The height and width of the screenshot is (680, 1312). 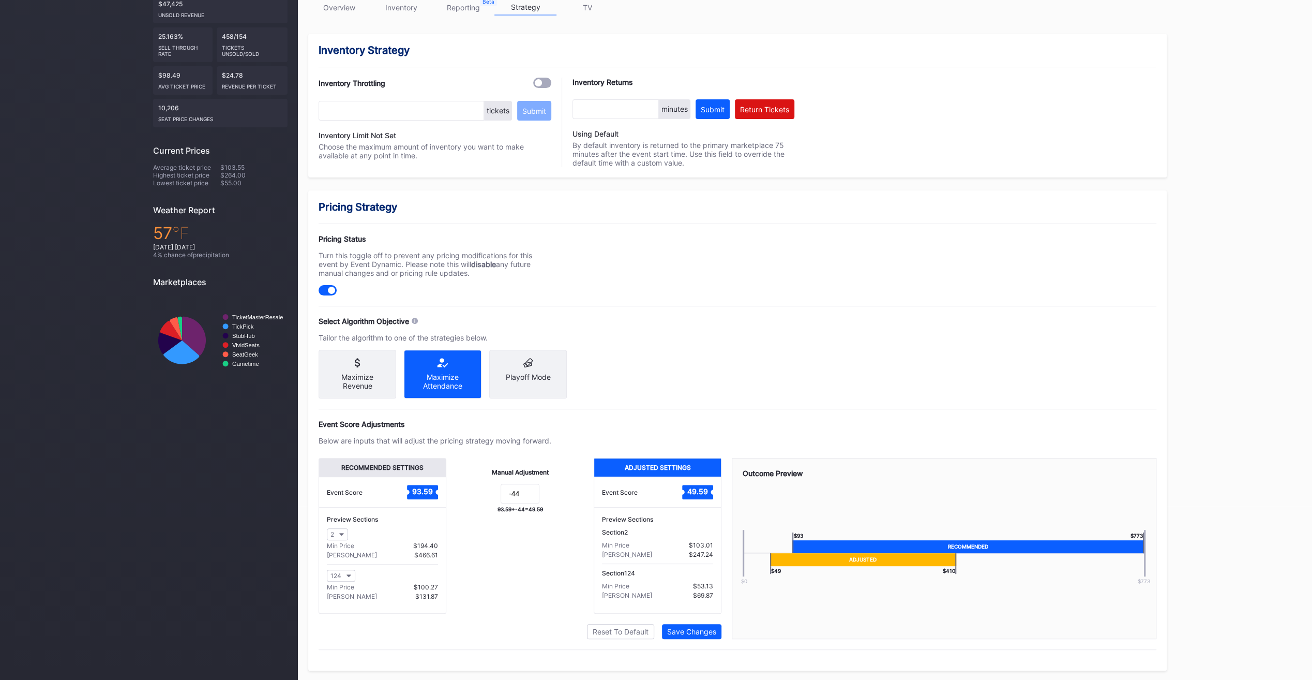 What do you see at coordinates (246, 345) in the screenshot?
I see `text: VividSeats` at bounding box center [246, 345].